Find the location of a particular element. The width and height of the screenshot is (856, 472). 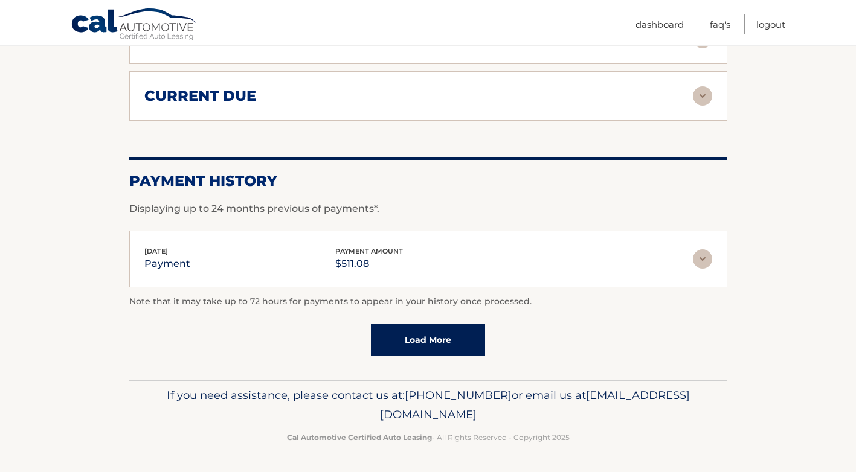

a: Logout is located at coordinates (771, 24).